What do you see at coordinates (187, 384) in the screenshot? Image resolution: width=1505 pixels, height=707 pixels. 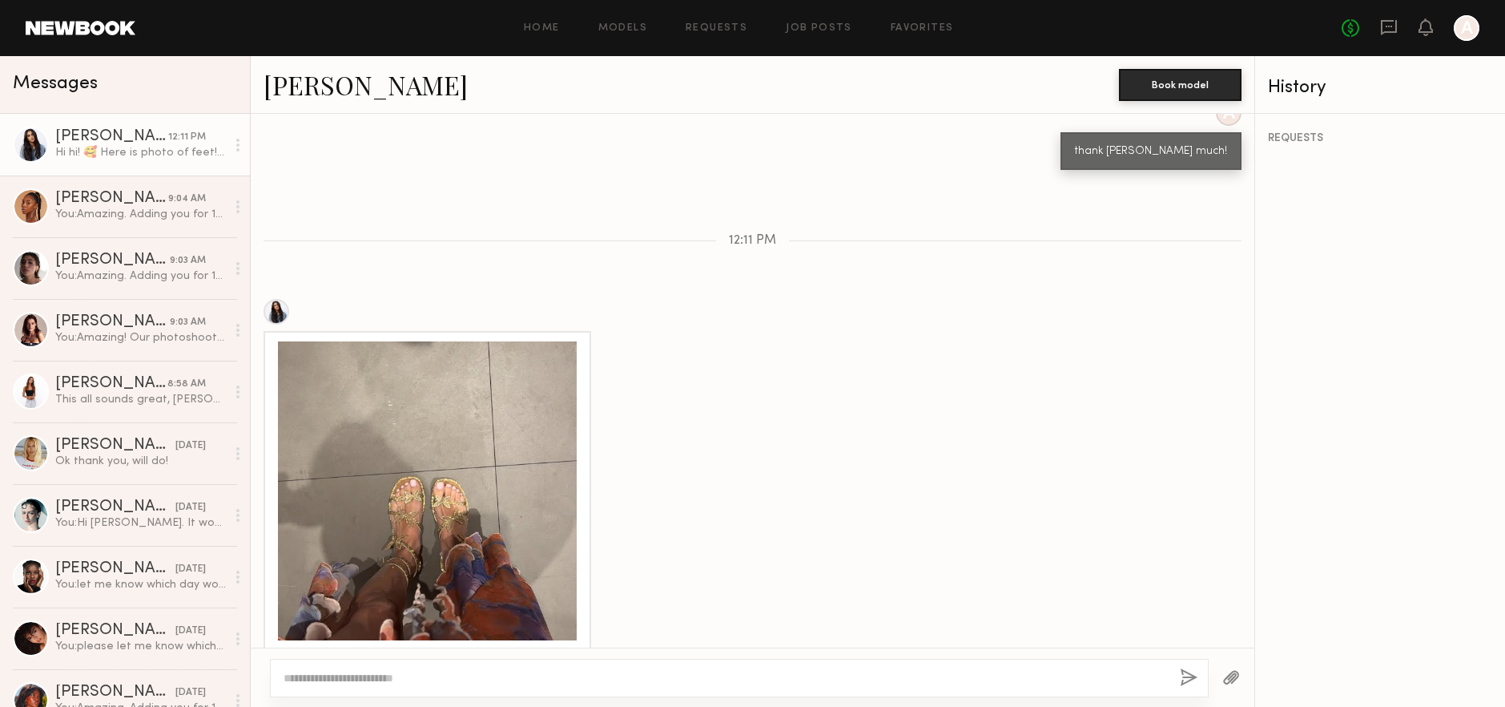 I see `div: 8:58 AM` at bounding box center [187, 384].